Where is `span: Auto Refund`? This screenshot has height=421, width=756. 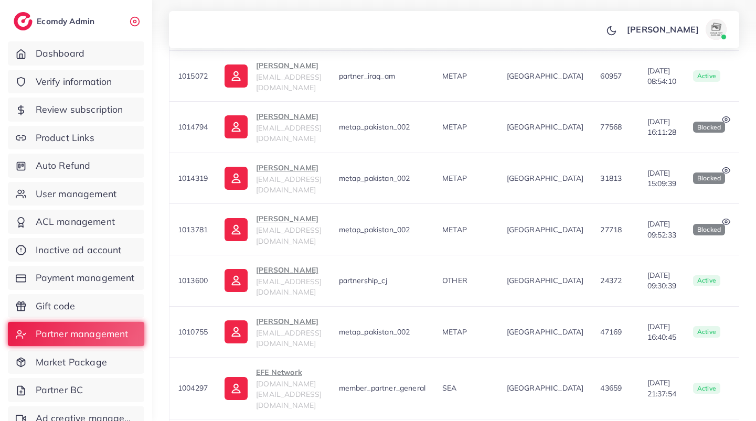 span: Auto Refund is located at coordinates (63, 166).